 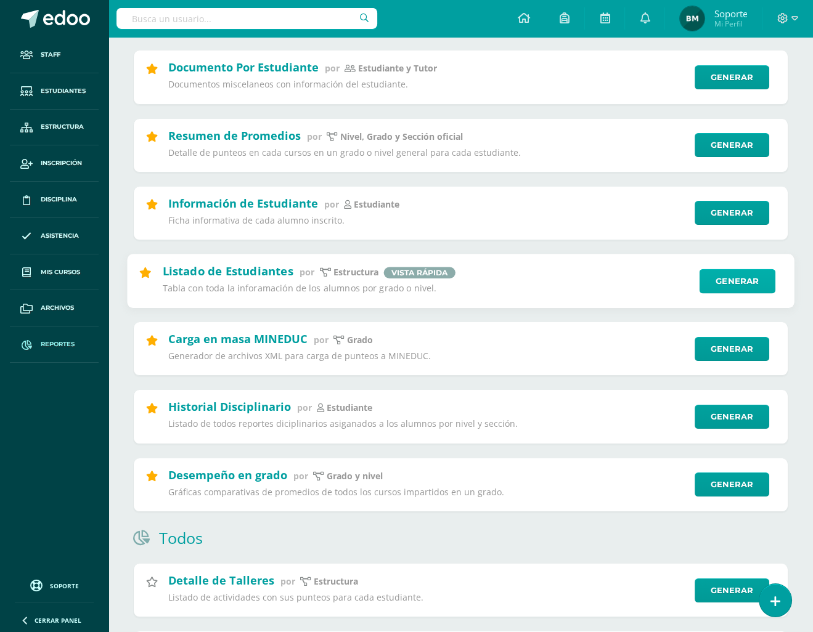 I want to click on a: Inscripción, so click(x=54, y=163).